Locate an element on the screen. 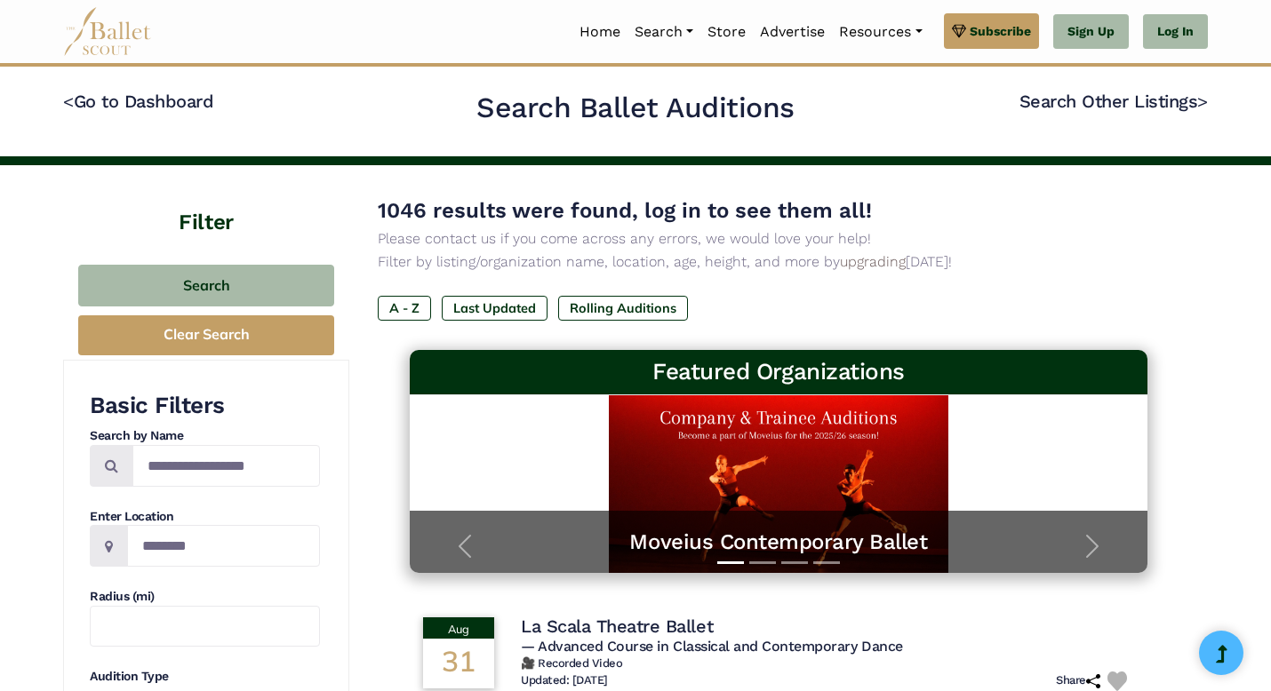 Image resolution: width=1271 pixels, height=691 pixels. input: Search by names... is located at coordinates (226, 466).